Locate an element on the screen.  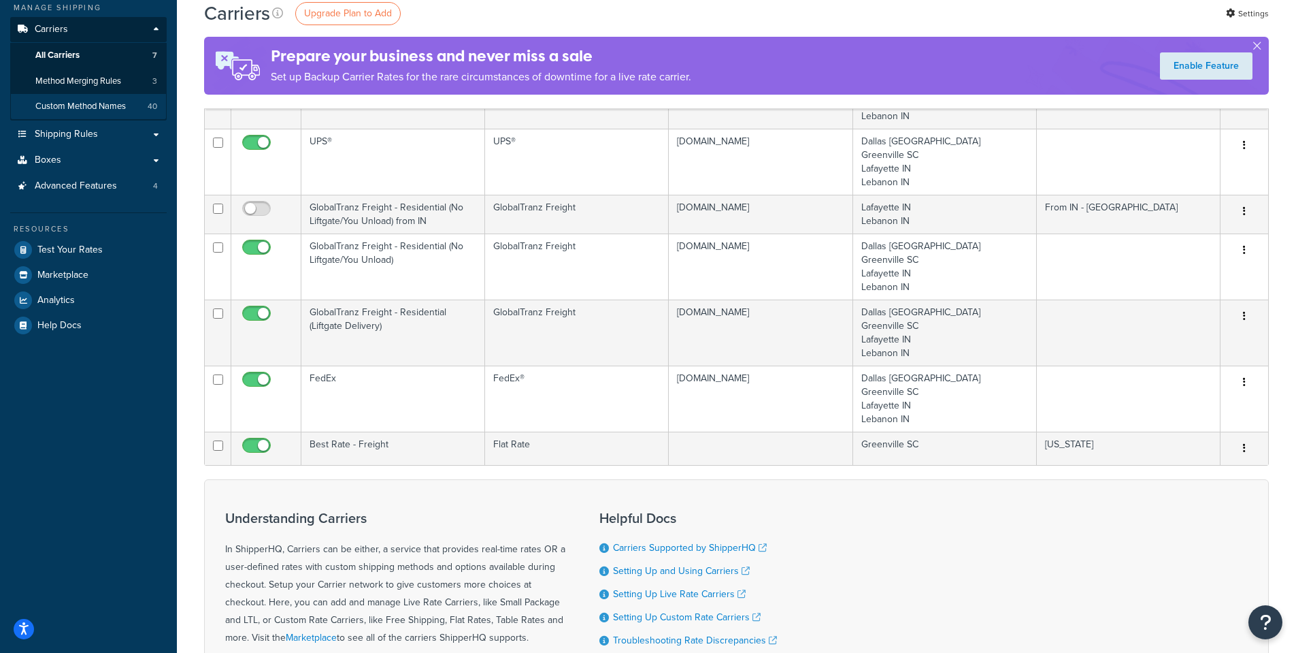
a: Method Merging Rules 3 is located at coordinates (88, 81).